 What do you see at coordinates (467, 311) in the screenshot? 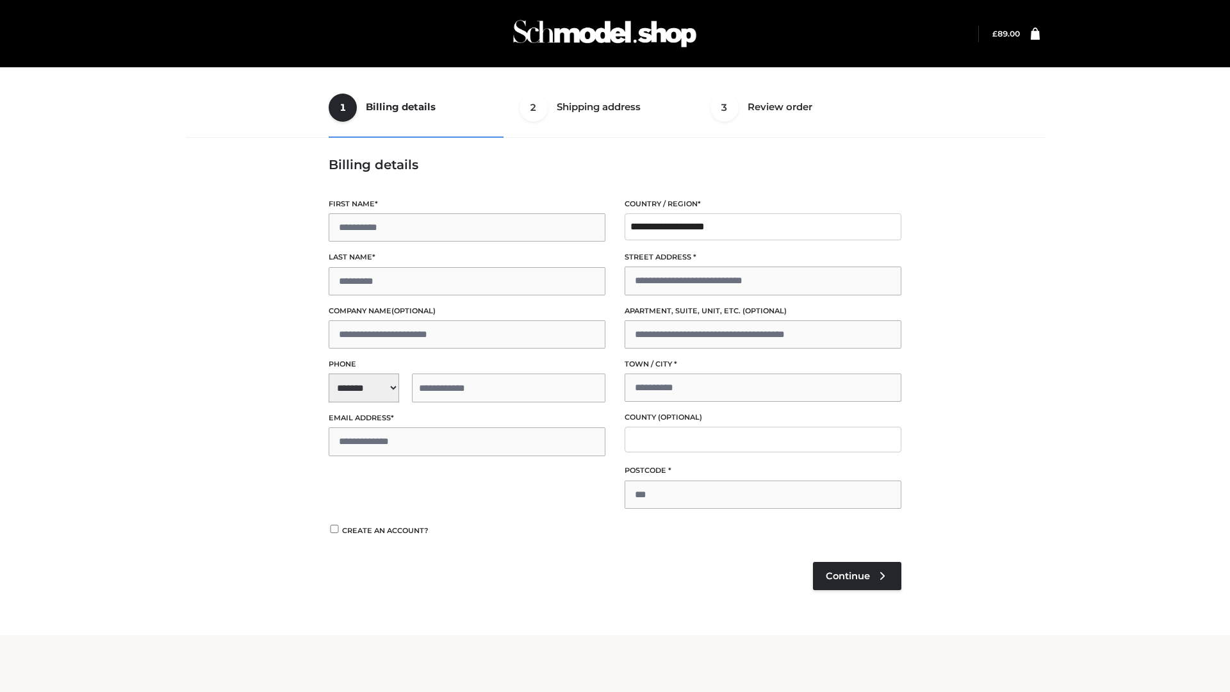
I see `label: Company name` at bounding box center [467, 311].